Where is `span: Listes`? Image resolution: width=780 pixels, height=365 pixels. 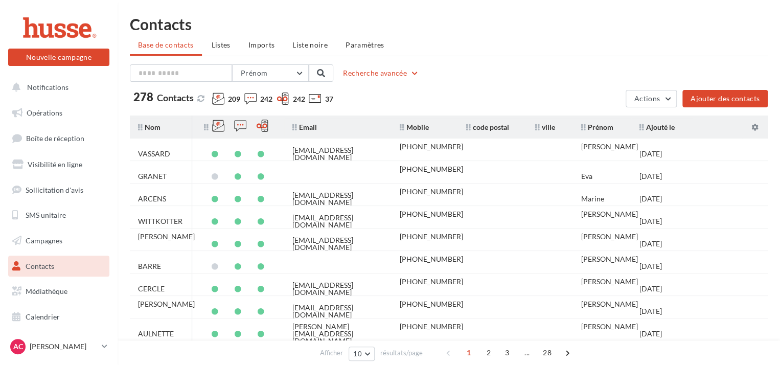 span: Listes is located at coordinates (221, 44).